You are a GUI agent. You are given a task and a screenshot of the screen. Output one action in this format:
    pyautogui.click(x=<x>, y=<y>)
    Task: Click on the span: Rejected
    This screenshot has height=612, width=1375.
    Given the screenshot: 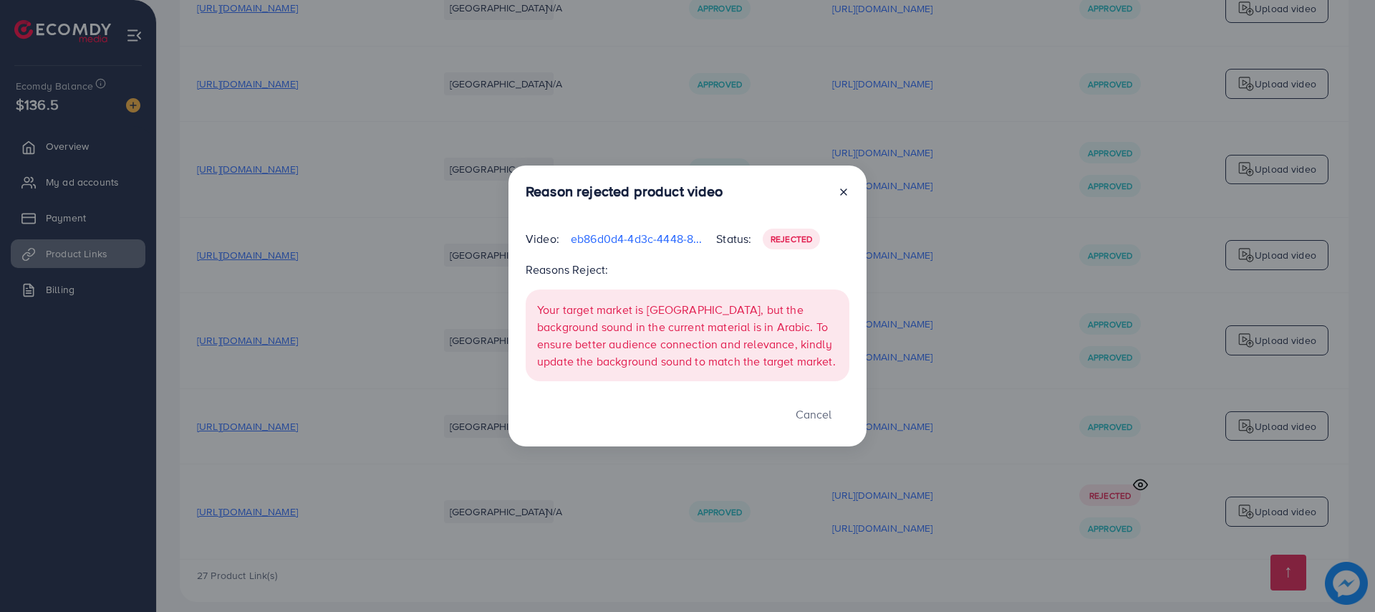 What is the action you would take?
    pyautogui.click(x=791, y=238)
    